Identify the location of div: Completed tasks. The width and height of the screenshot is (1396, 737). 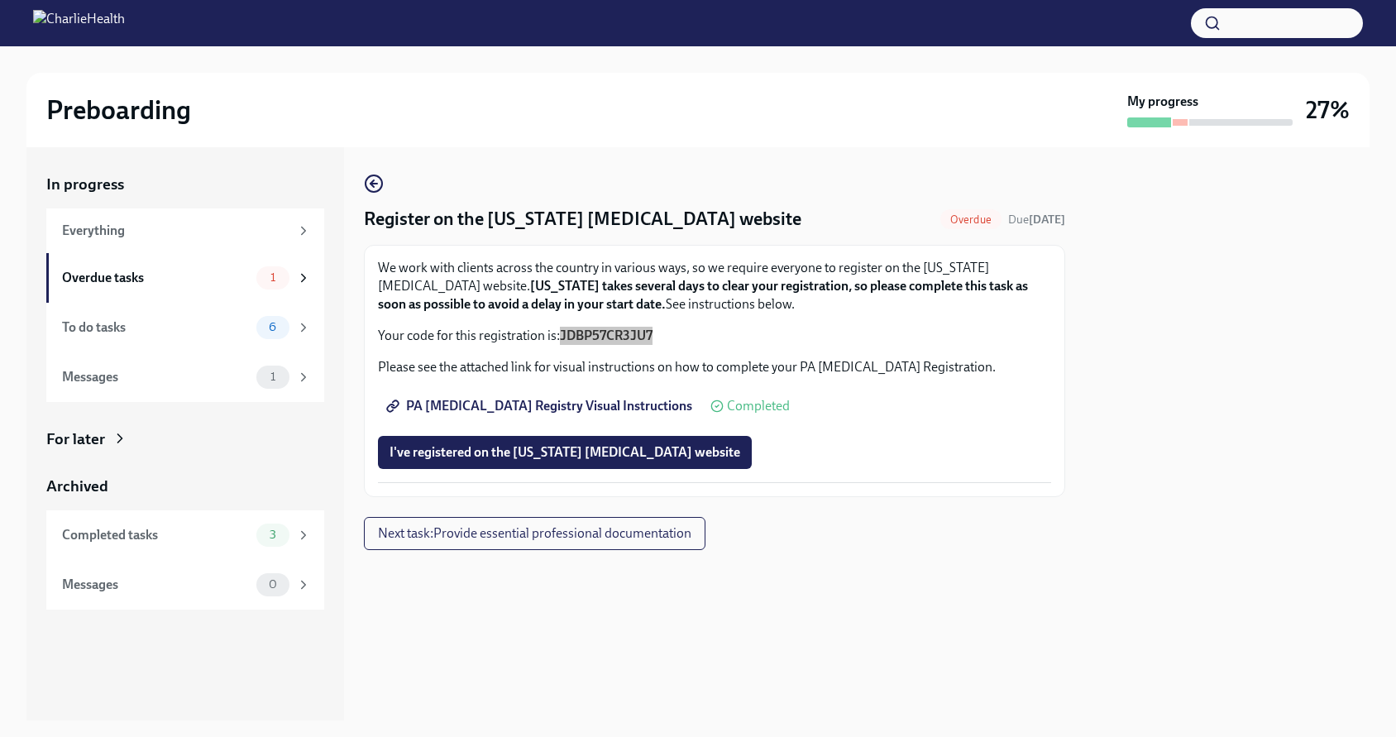
(155, 535).